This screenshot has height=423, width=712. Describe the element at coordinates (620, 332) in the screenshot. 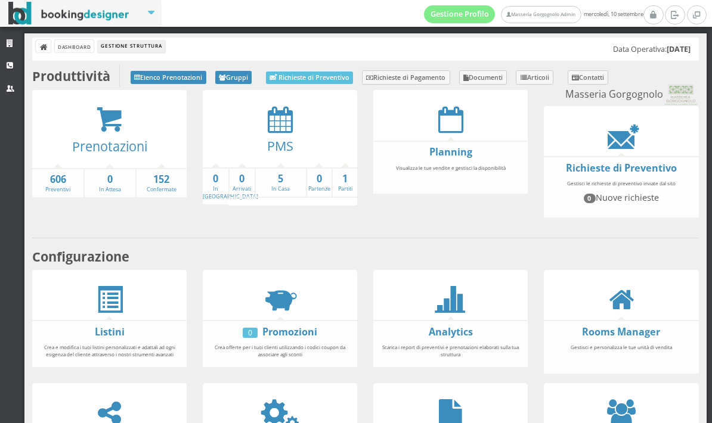

I see `a: Rooms Manager` at that location.